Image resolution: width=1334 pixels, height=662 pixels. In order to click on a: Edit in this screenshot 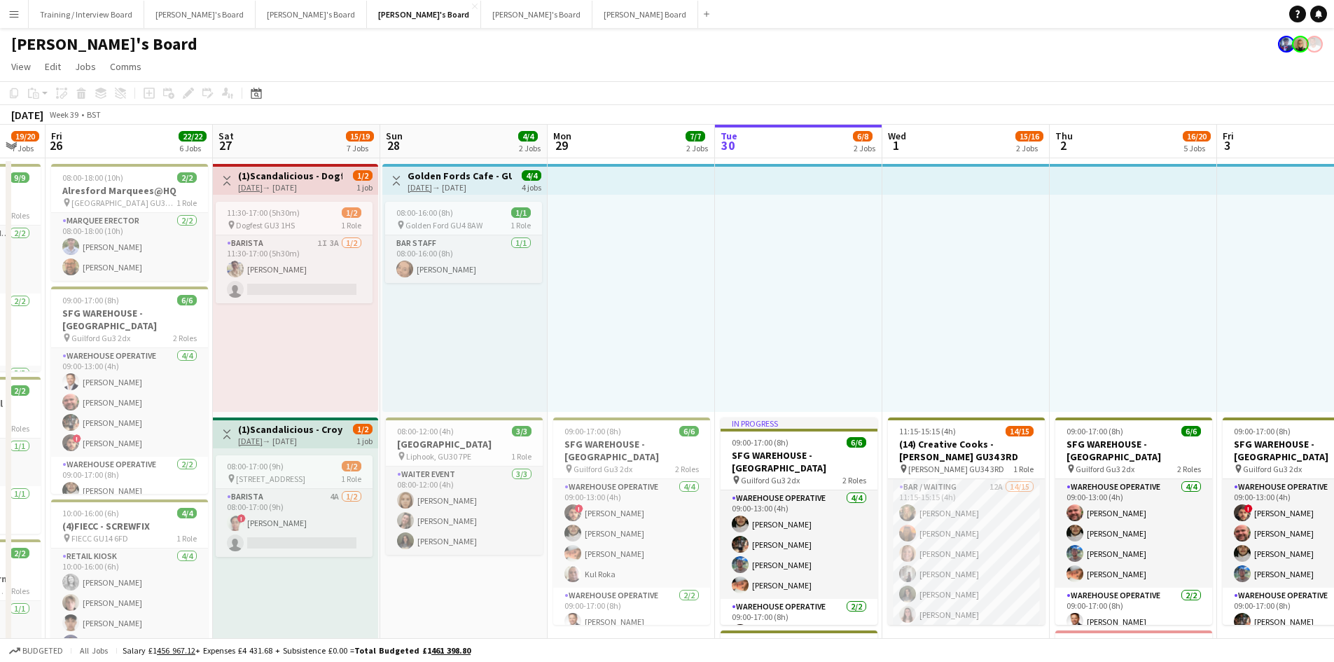, I will do `click(53, 67)`.